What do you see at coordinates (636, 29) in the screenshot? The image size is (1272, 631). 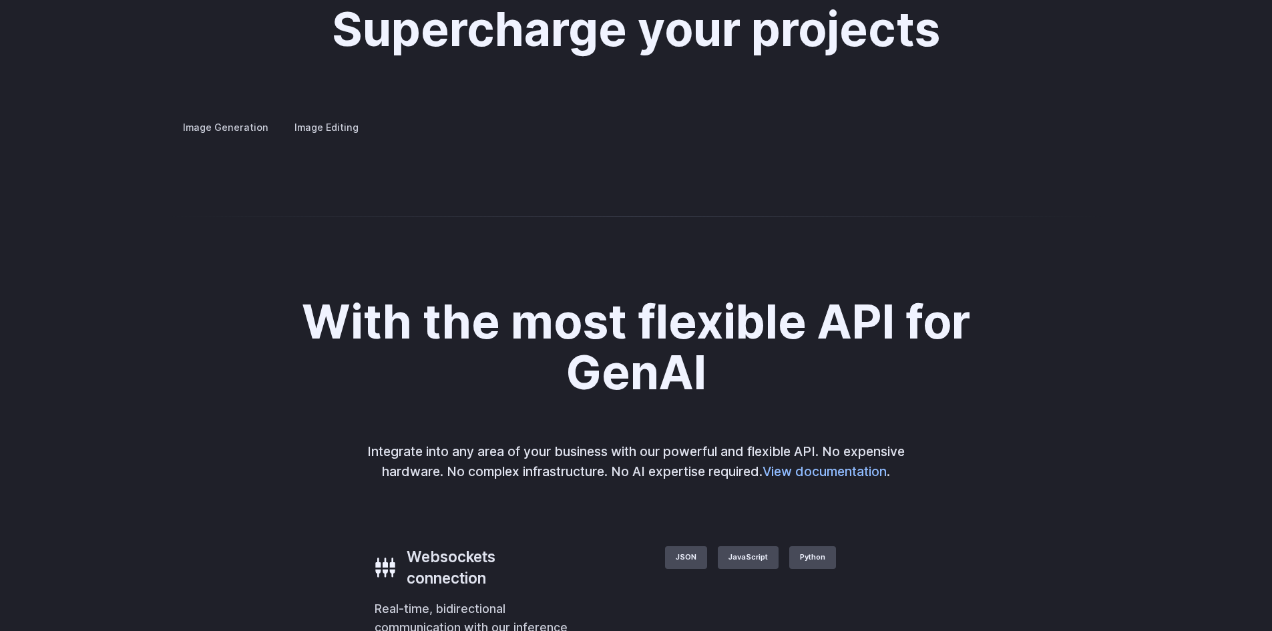 I see `h2: Supercharge your projects` at bounding box center [636, 29].